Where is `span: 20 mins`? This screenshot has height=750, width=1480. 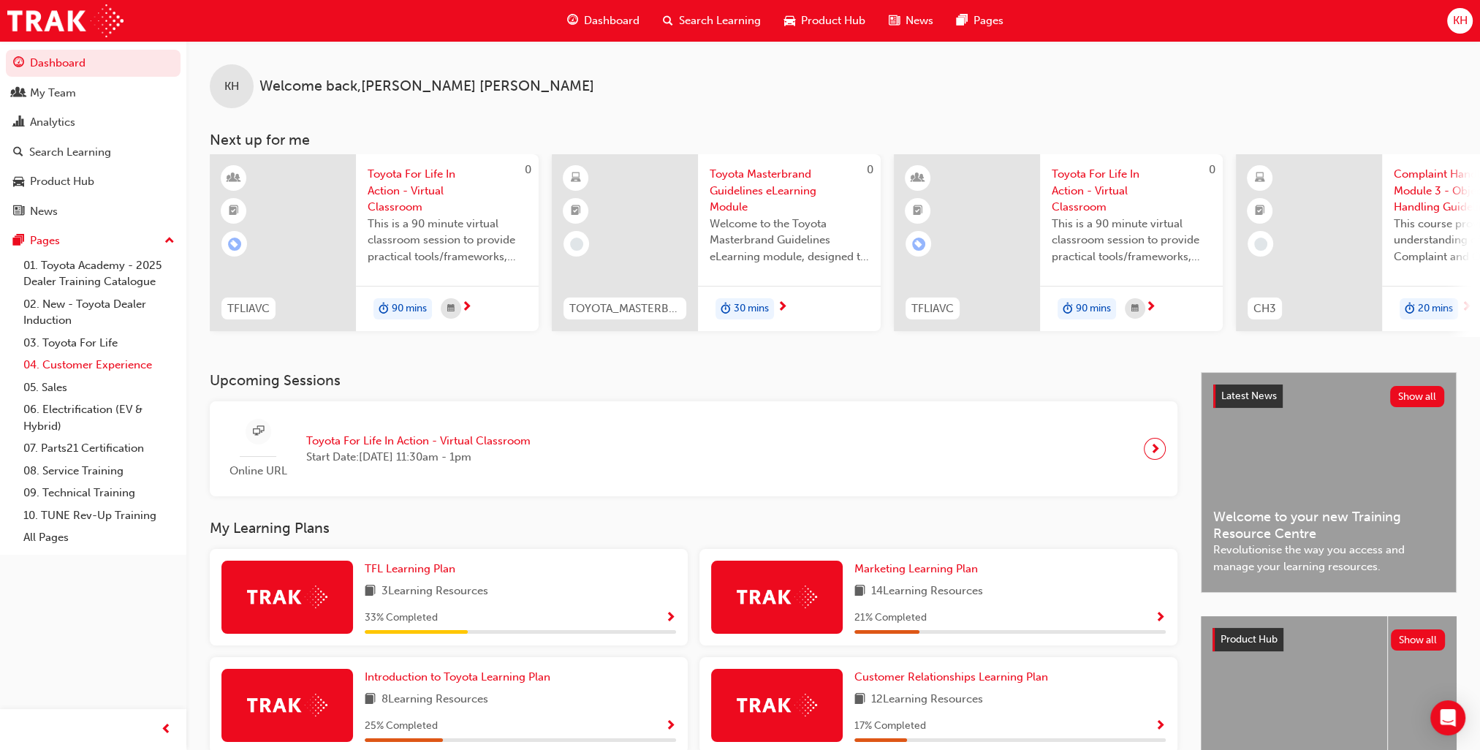 span: 20 mins is located at coordinates (1436, 309).